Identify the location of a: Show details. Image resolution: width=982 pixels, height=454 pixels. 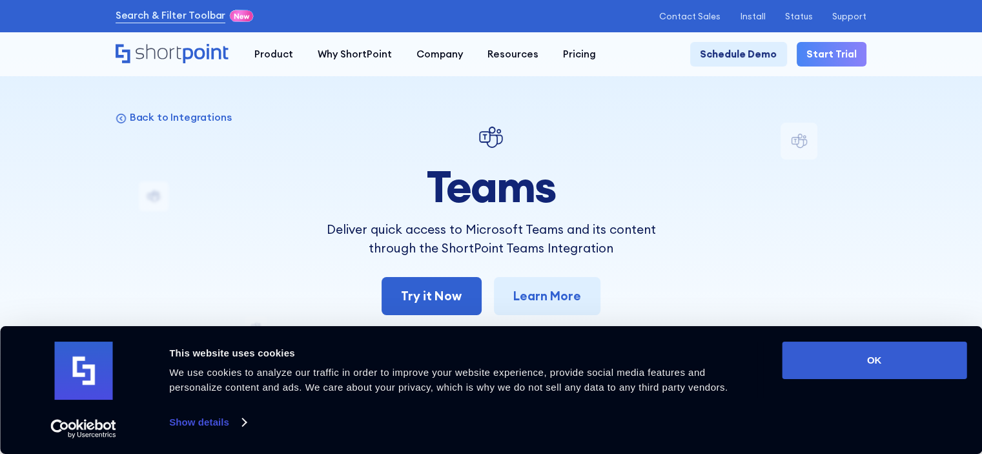
(207, 422).